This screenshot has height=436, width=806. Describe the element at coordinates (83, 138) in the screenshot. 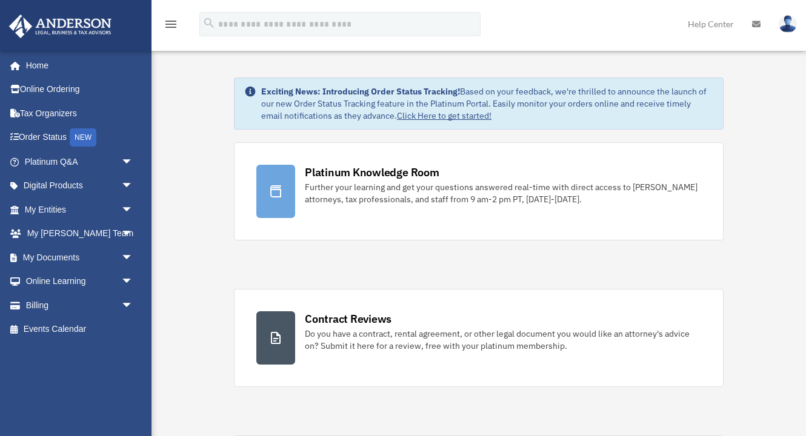

I see `div: NEW` at that location.